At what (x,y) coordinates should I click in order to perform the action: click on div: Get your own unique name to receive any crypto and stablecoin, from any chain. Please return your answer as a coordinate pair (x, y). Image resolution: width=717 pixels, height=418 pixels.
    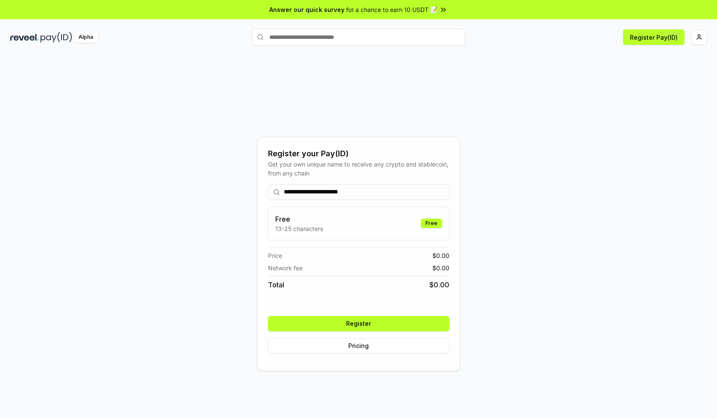
    Looking at the image, I should click on (359, 169).